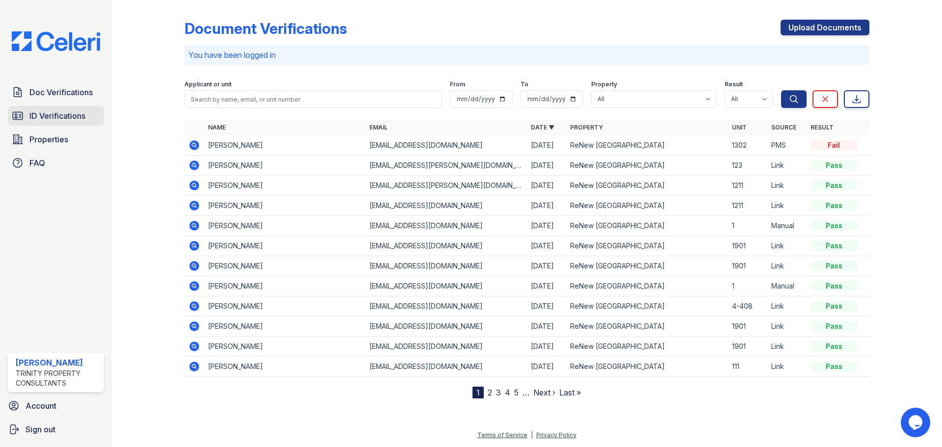  What do you see at coordinates (739, 127) in the screenshot?
I see `a: Unit` at bounding box center [739, 127].